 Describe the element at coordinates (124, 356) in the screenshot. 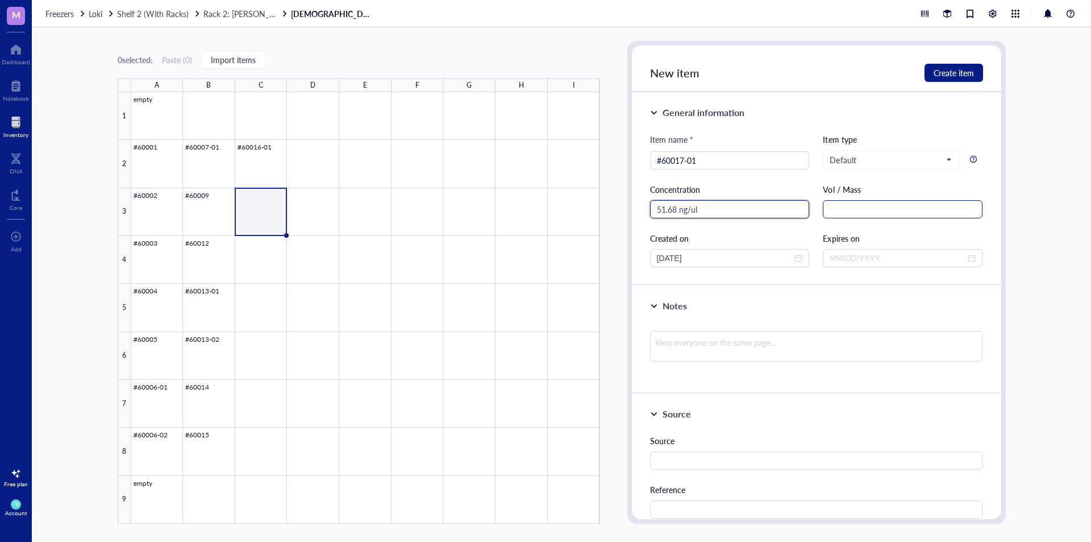

I see `div: 6` at that location.